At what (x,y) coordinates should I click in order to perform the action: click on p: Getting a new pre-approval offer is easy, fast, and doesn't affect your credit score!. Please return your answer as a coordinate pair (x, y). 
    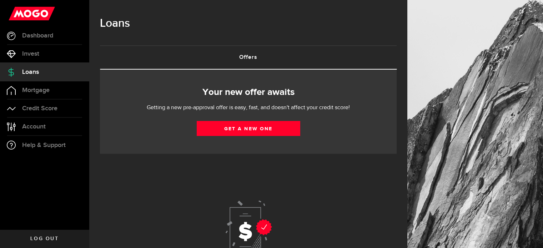
    Looking at the image, I should click on (248, 108).